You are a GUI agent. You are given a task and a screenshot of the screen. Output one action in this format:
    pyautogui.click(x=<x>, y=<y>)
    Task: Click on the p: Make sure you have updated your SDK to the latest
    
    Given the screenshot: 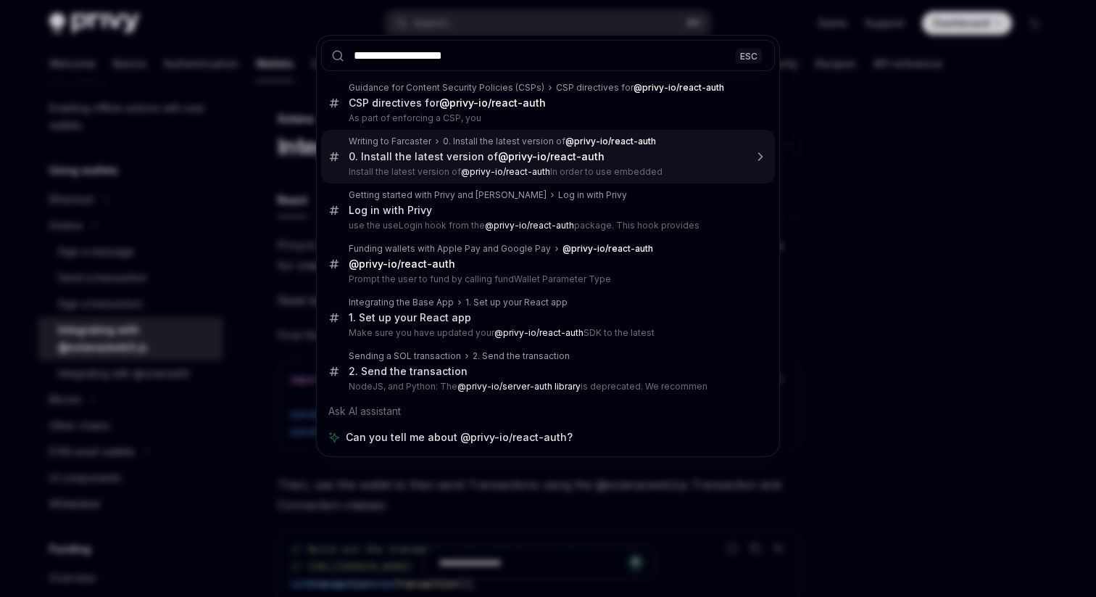 What is the action you would take?
    pyautogui.click(x=547, y=333)
    